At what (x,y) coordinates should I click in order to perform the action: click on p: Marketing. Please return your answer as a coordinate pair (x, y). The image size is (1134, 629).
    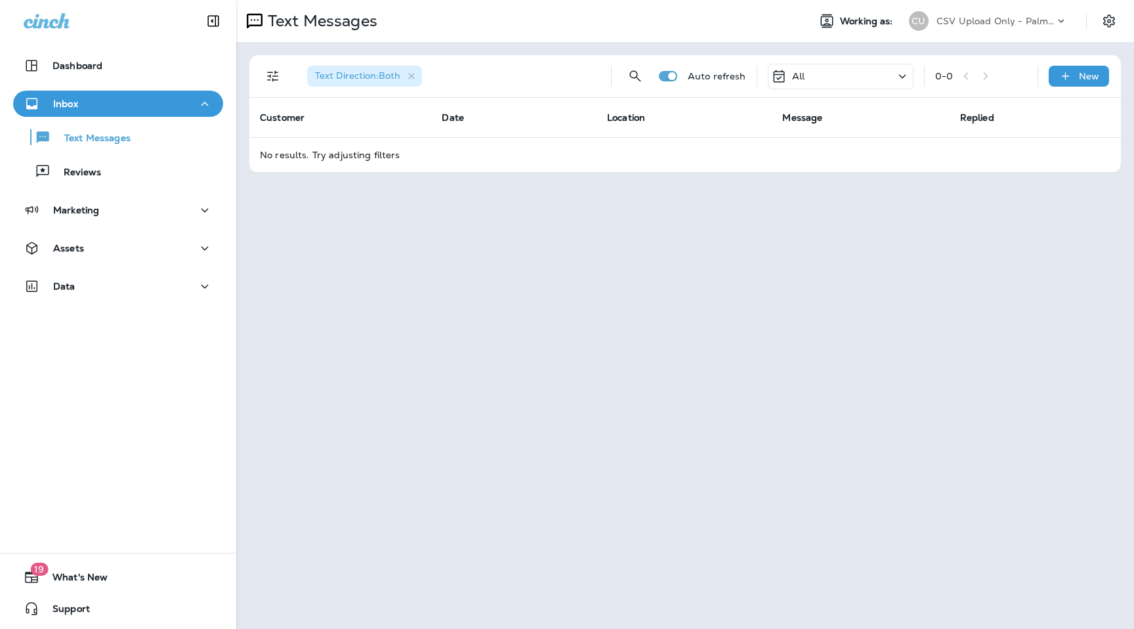
    Looking at the image, I should click on (76, 210).